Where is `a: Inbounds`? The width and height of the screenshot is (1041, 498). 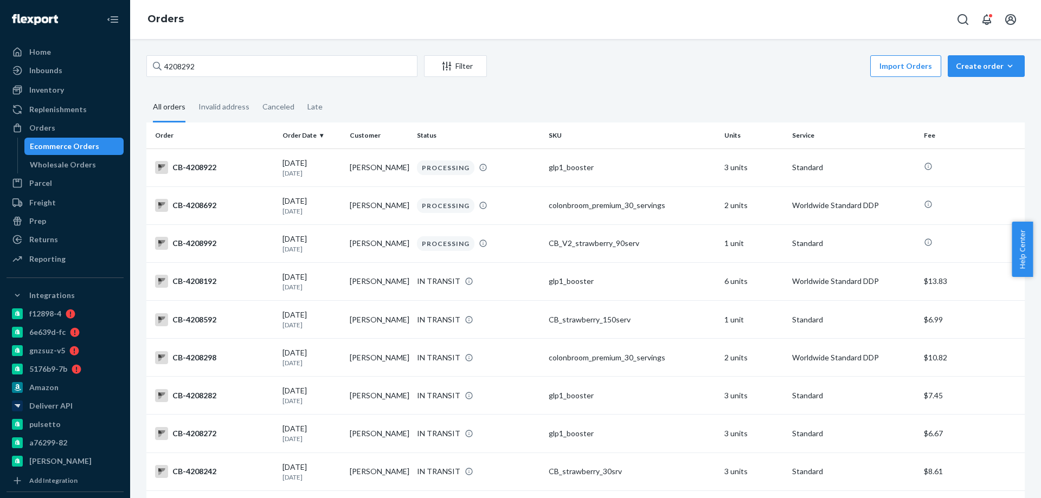
a: Inbounds is located at coordinates (65, 70).